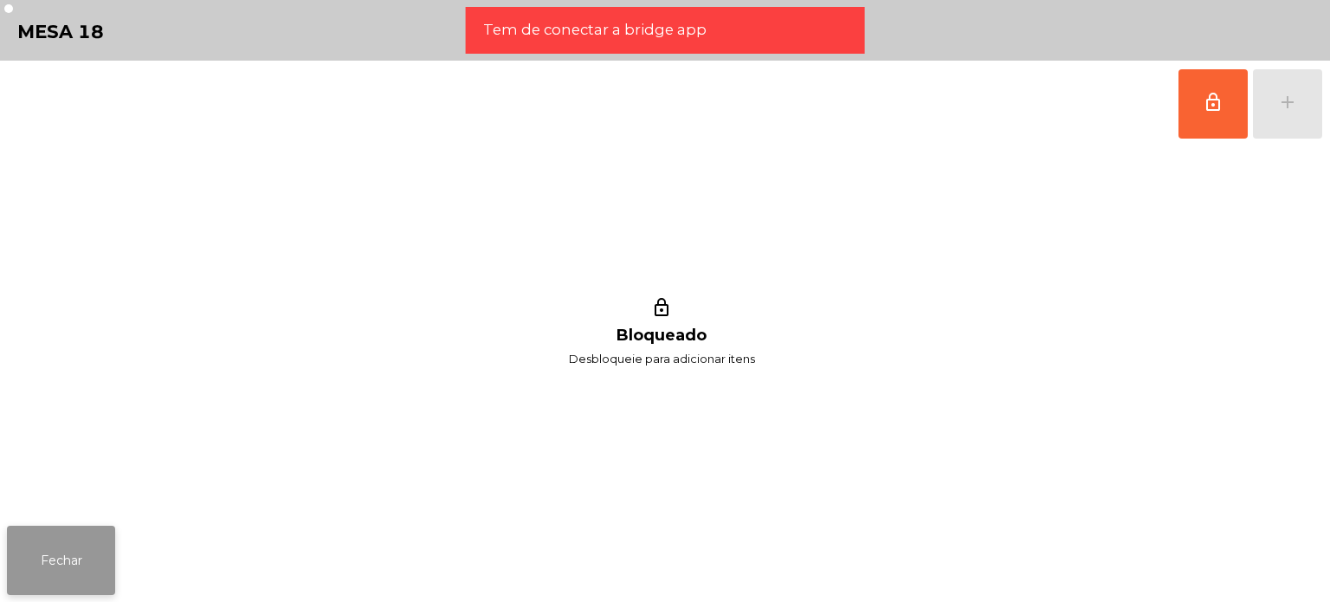  Describe the element at coordinates (1213, 102) in the screenshot. I see `span: lock_outline` at that location.